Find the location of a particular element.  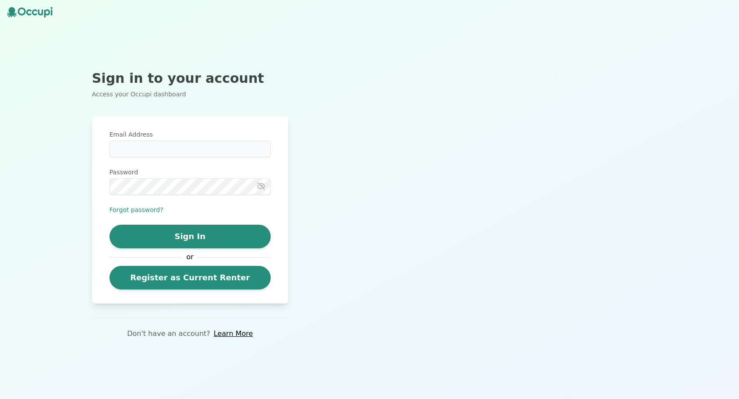

button: Sign In is located at coordinates (190, 236).